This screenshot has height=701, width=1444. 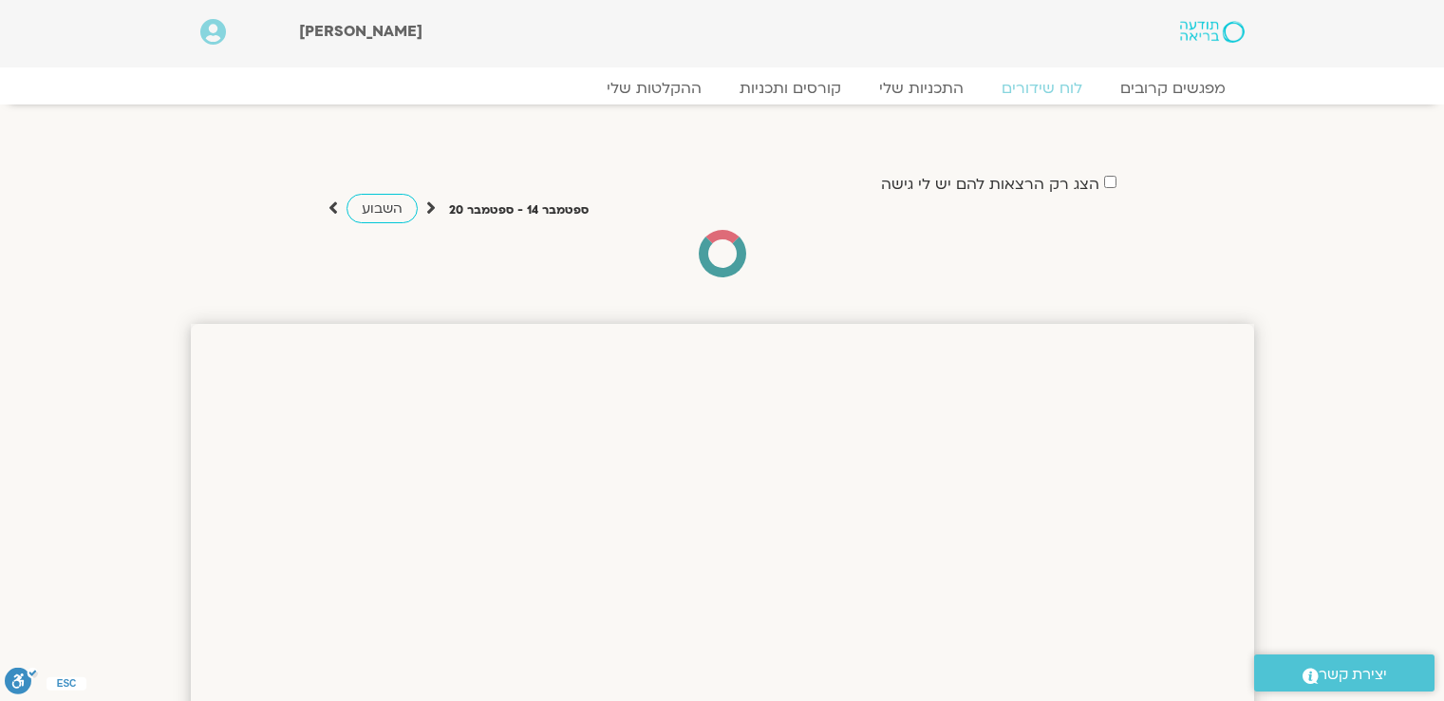 What do you see at coordinates (990, 184) in the screenshot?
I see `label: הצג רק הרצאות להם יש לי גישה` at bounding box center [990, 184].